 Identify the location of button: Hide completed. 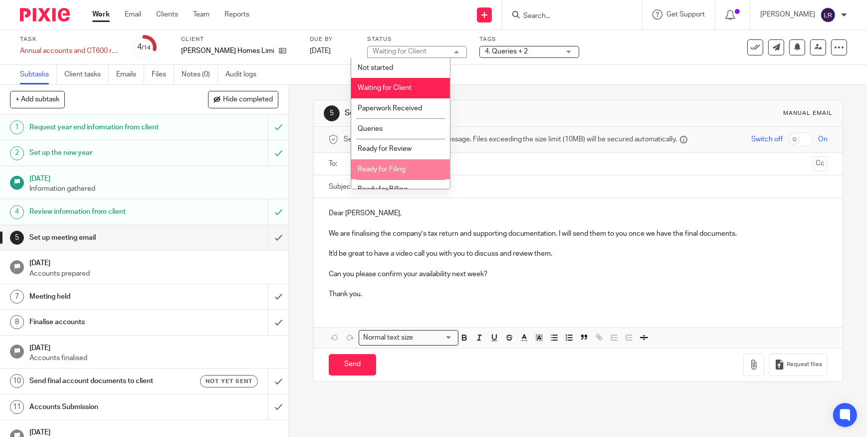
(243, 99).